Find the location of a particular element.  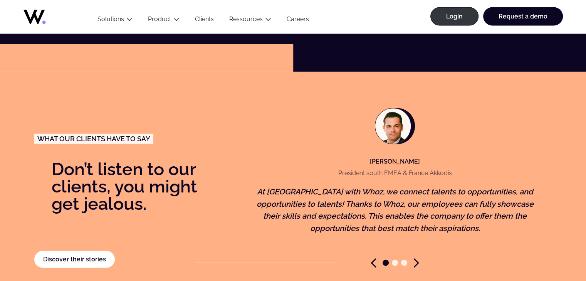

a: Product is located at coordinates (159, 19).